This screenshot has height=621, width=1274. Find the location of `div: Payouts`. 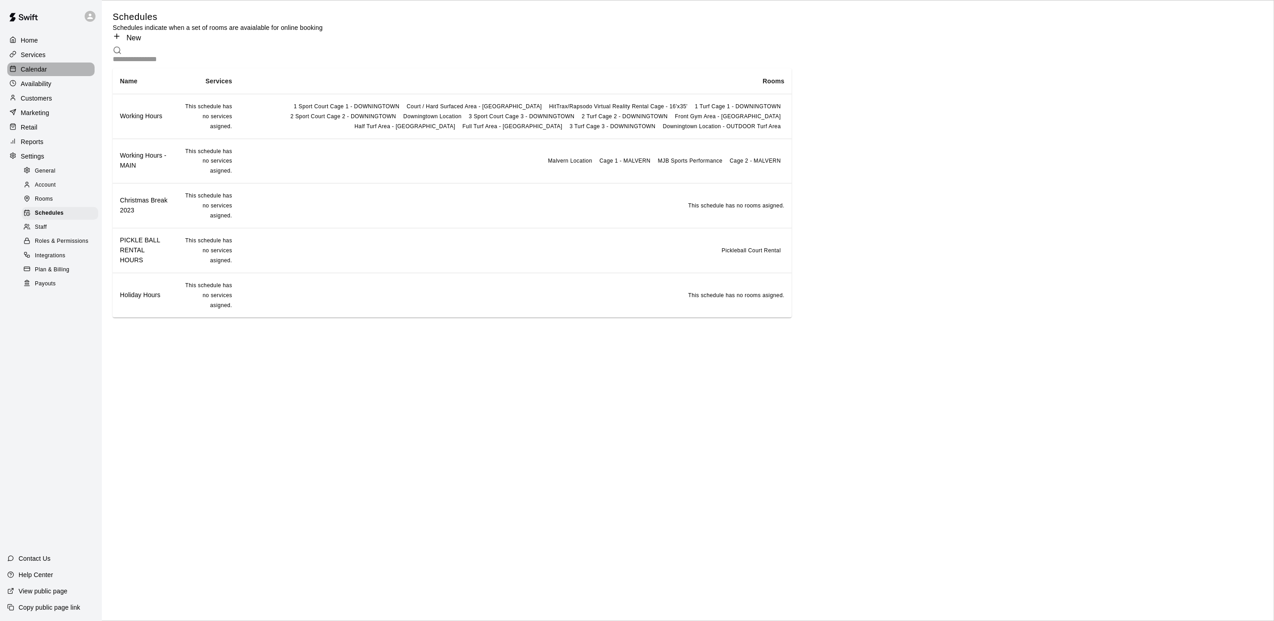

div: Payouts is located at coordinates (60, 284).